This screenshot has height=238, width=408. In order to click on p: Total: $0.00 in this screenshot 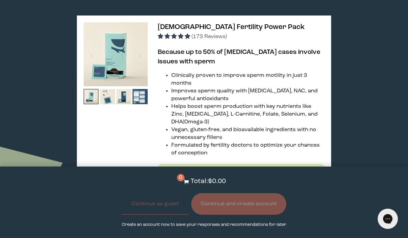, I will do `click(208, 181)`.